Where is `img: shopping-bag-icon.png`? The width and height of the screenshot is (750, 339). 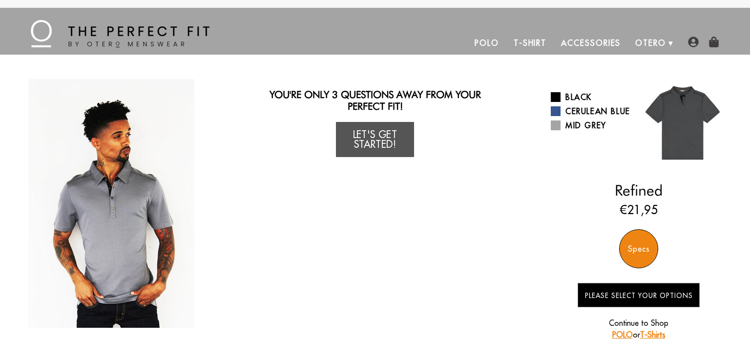
img: shopping-bag-icon.png is located at coordinates (714, 42).